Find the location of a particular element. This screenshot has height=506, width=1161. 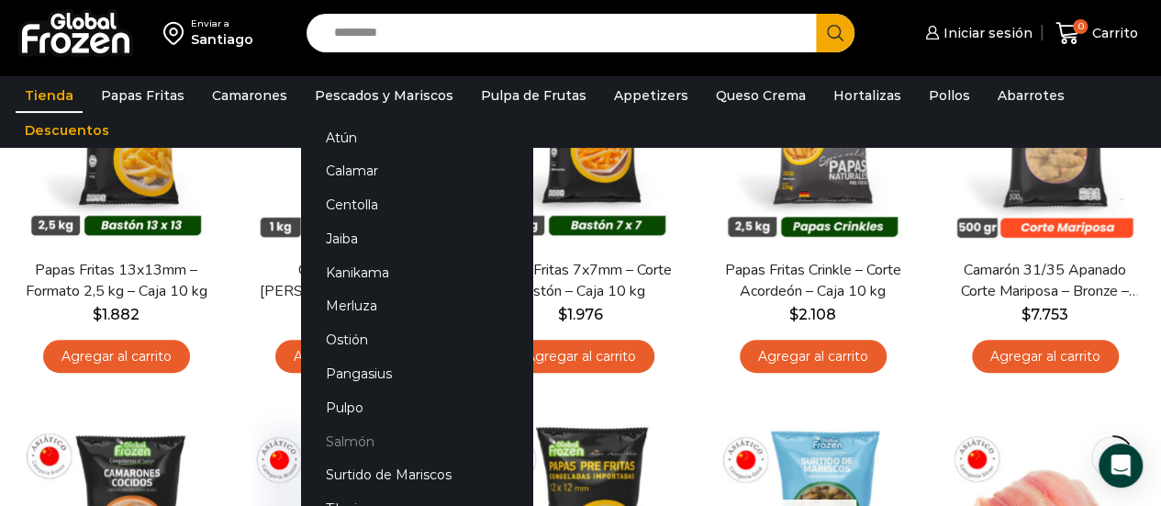

bdi: 7.753 is located at coordinates (1045, 314).